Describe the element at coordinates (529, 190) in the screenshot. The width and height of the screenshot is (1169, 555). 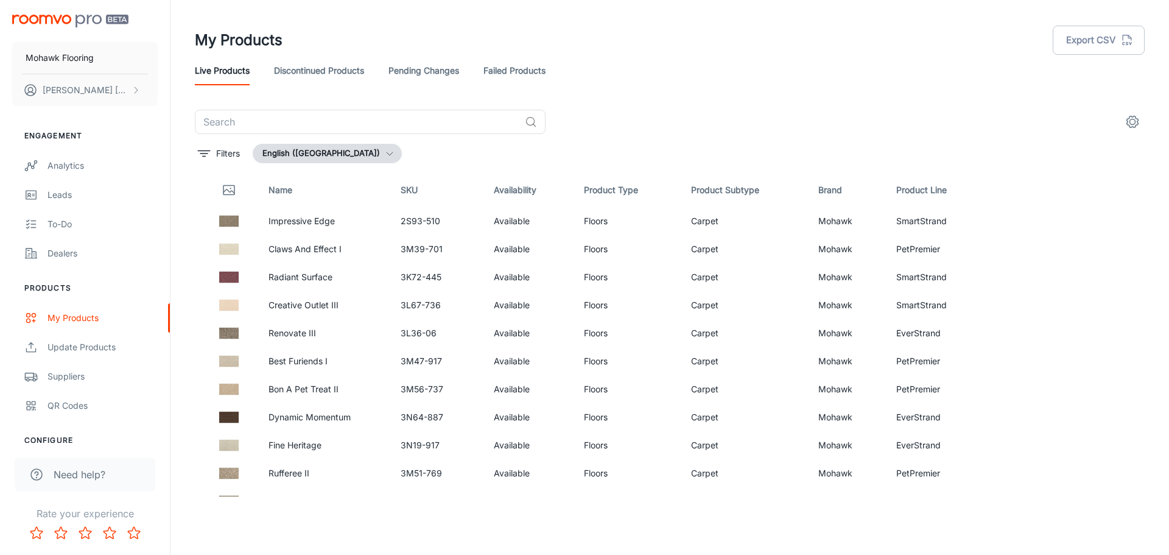
I see `th: Availability` at that location.